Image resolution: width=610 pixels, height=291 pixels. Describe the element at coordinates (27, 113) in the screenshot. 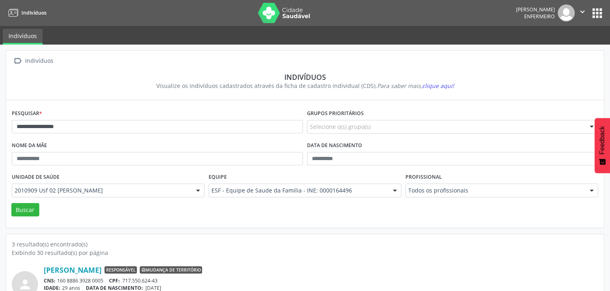

I see `label: Pesquisar` at that location.